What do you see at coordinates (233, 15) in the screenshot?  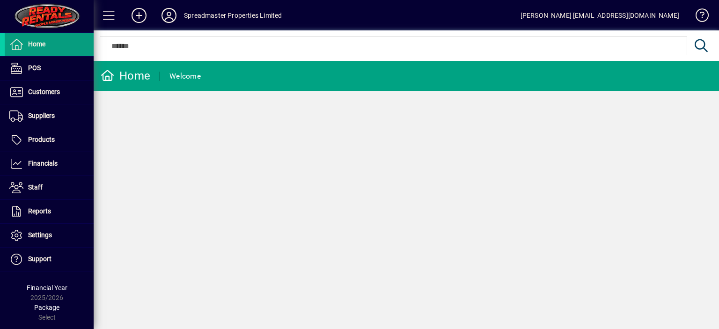 I see `div: Spreadmaster Properties Limited` at bounding box center [233, 15].